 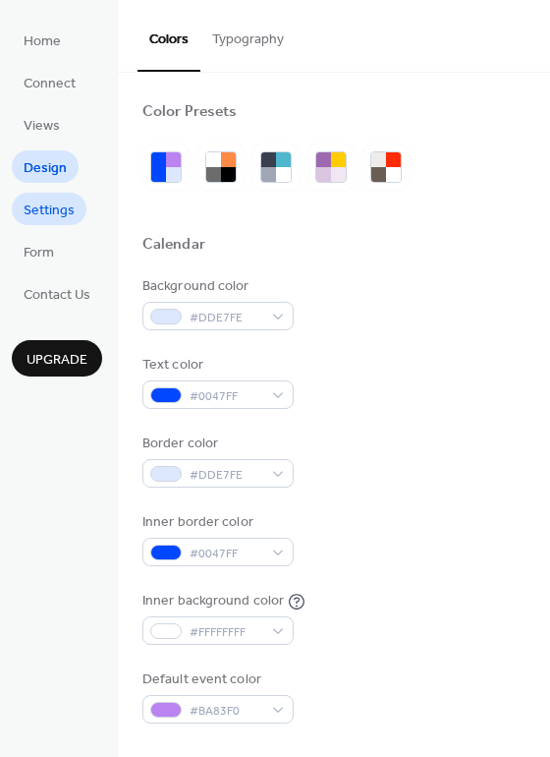 I want to click on div: Inner background color, so click(x=213, y=600).